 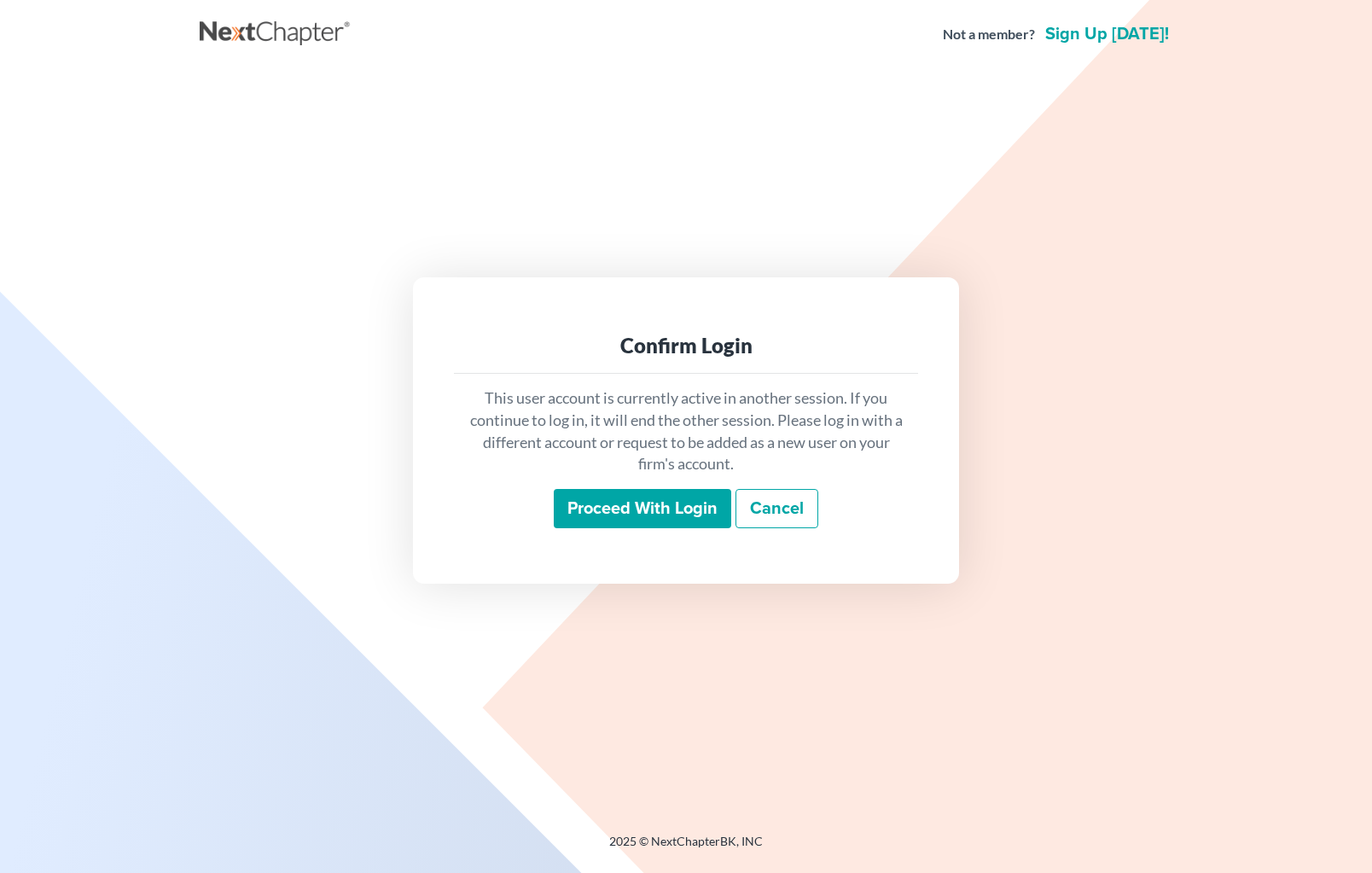 What do you see at coordinates (989, 34) in the screenshot?
I see `strong: Not a member?` at bounding box center [989, 34].